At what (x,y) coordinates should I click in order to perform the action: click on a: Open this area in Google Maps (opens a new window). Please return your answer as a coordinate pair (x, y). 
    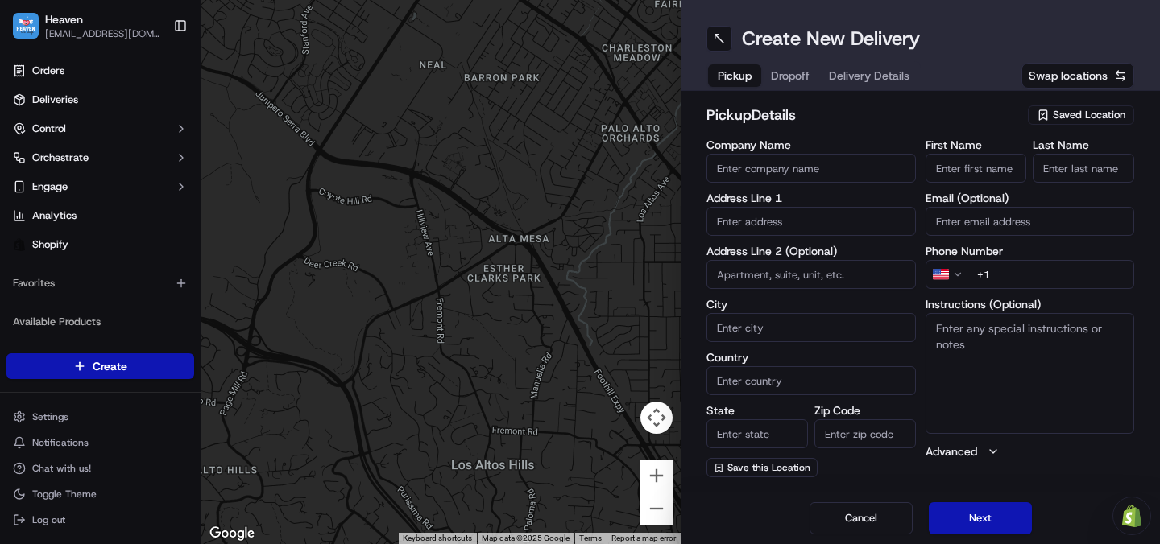
    Looking at the image, I should click on (232, 534).